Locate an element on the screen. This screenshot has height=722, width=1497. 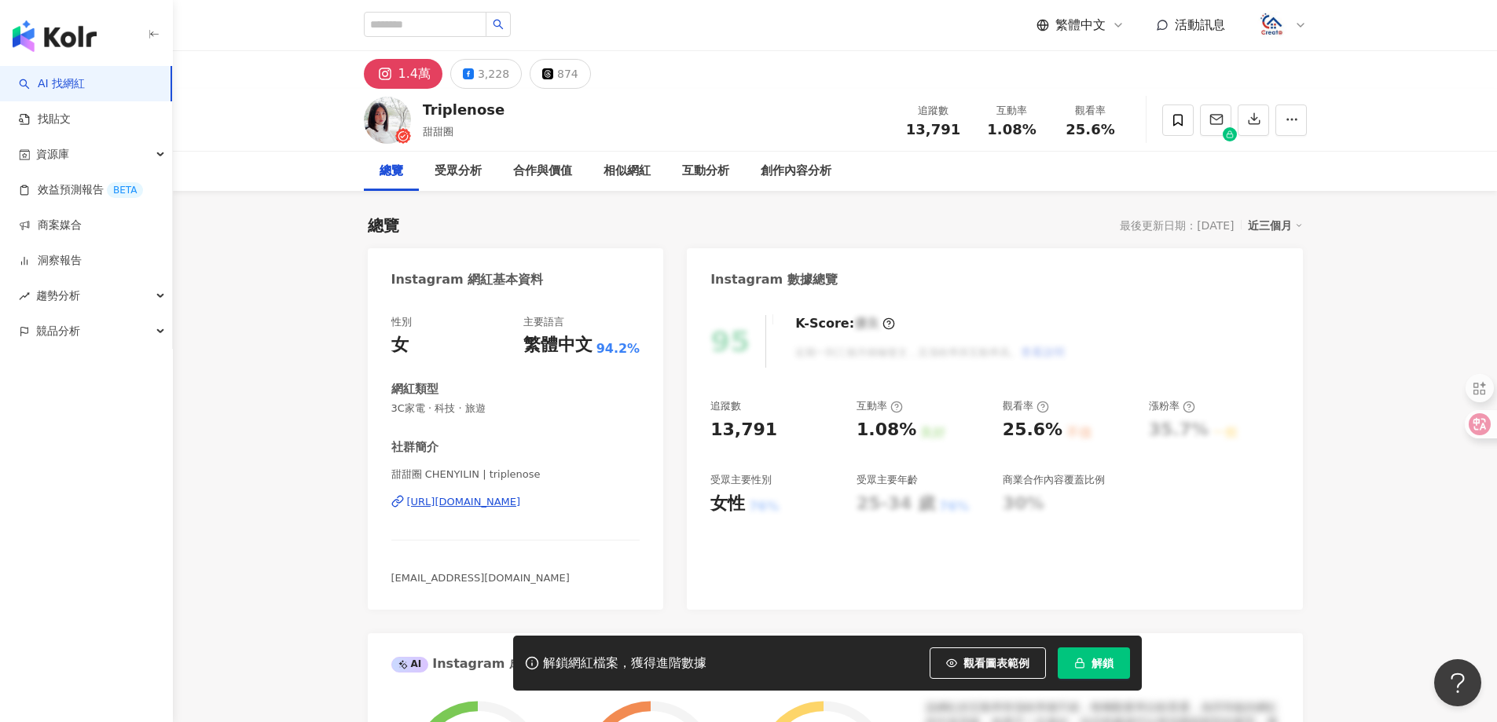
span: 觀看圖表範例 is located at coordinates (997, 663).